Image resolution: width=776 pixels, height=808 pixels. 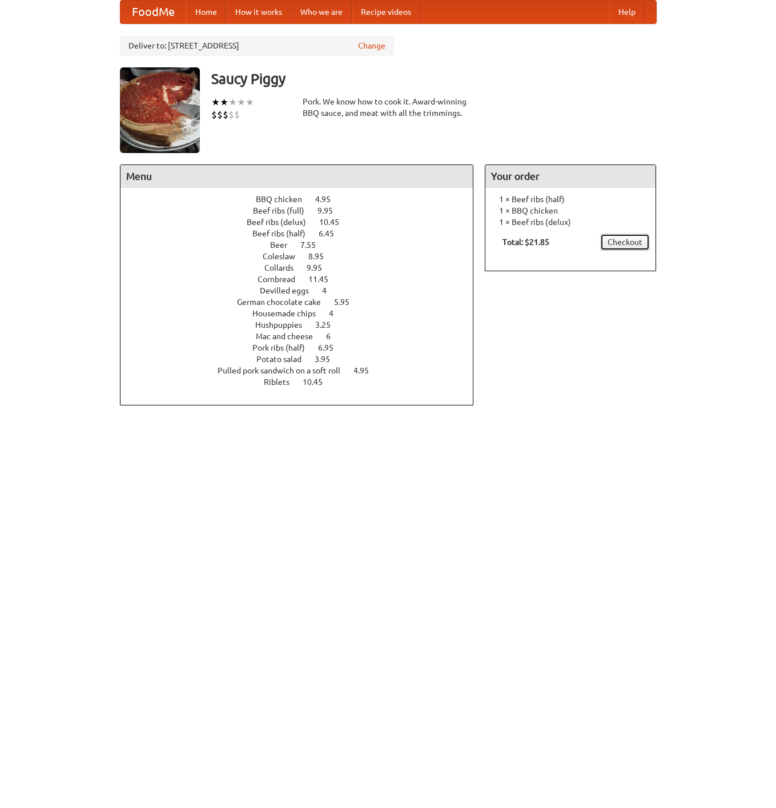 I want to click on span: 8.95, so click(x=321, y=256).